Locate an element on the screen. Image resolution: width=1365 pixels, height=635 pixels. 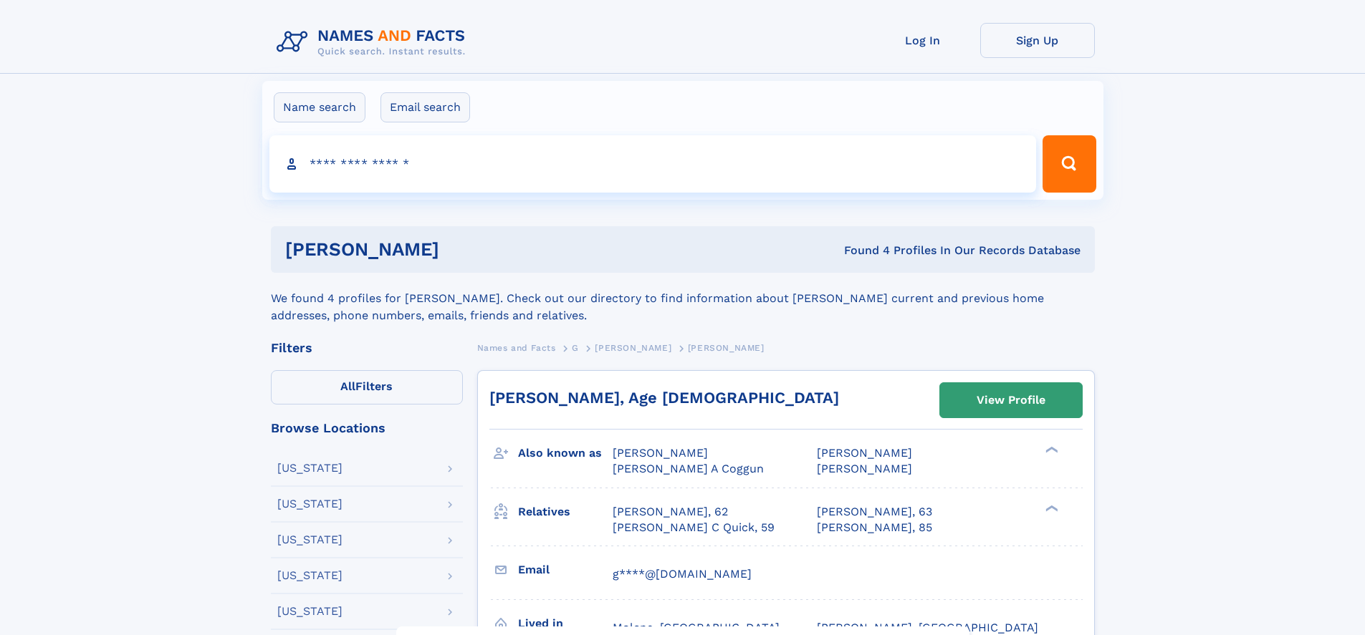
a: View Profile is located at coordinates (1011, 400).